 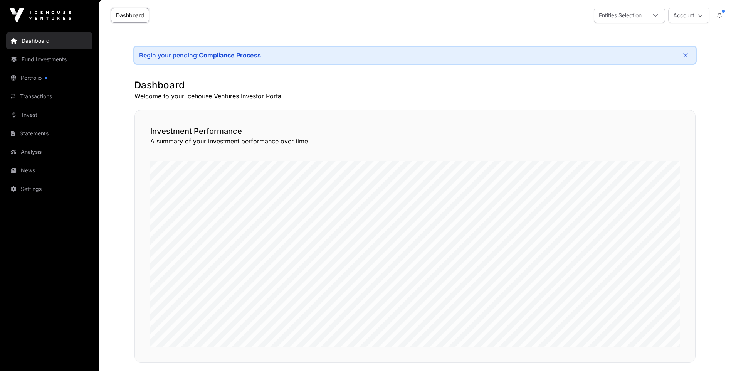 I want to click on a: Settings, so click(x=49, y=189).